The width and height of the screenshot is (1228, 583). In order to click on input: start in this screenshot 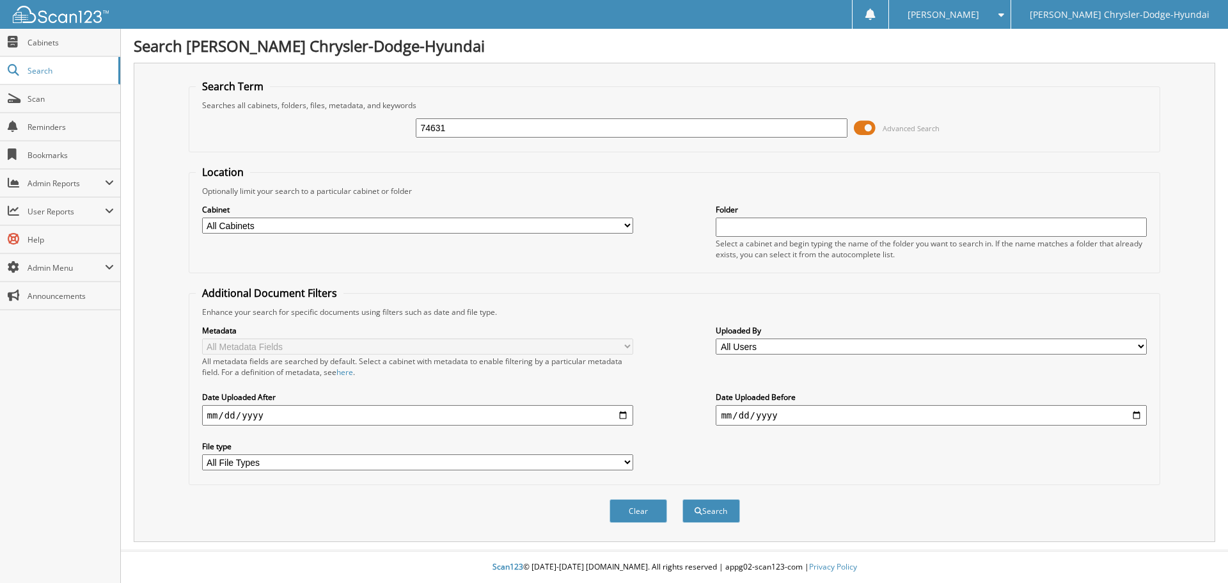, I will do `click(418, 415)`.